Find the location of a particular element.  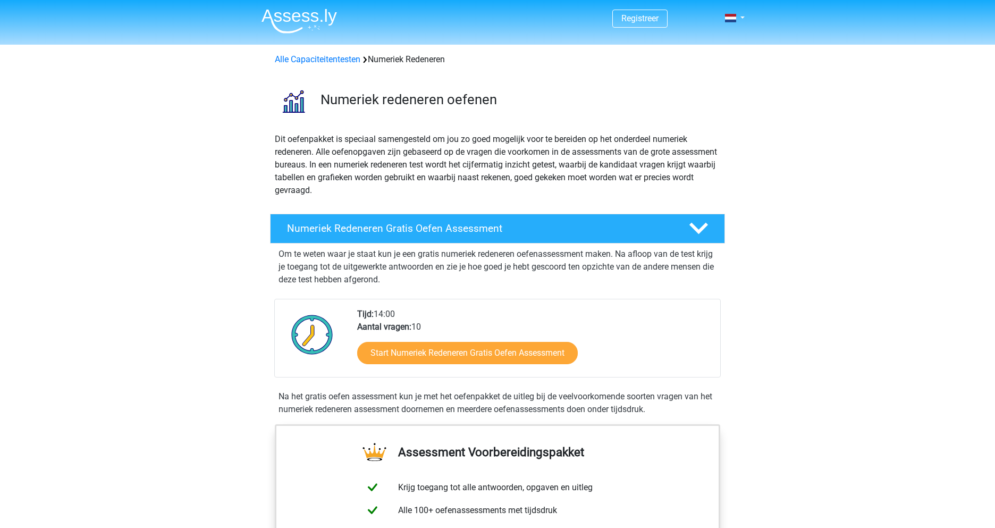

img: numeriek redeneren is located at coordinates (293, 101).